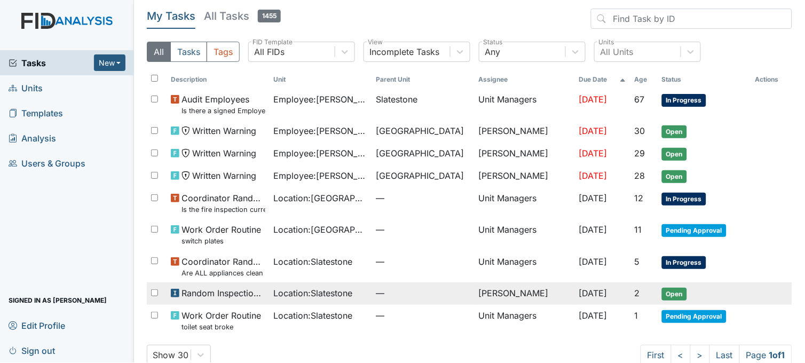 The width and height of the screenshot is (805, 363). I want to click on th: Assignee, so click(525, 80).